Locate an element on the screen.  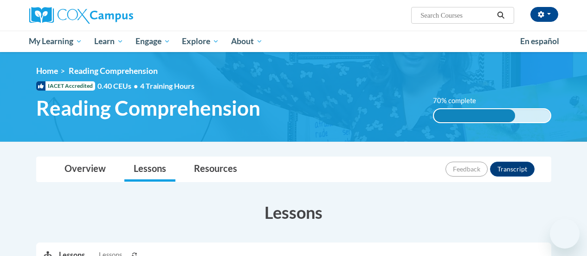
span: En español is located at coordinates (540, 41).